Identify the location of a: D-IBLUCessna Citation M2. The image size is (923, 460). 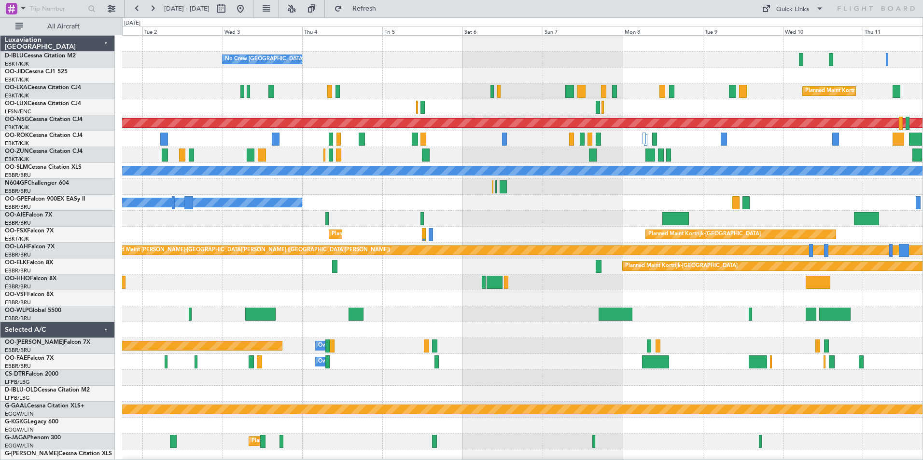
(40, 56).